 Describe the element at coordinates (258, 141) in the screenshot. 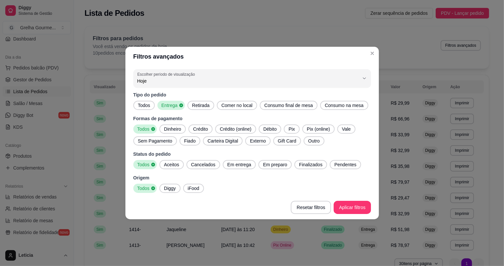

I see `span: Externo` at that location.